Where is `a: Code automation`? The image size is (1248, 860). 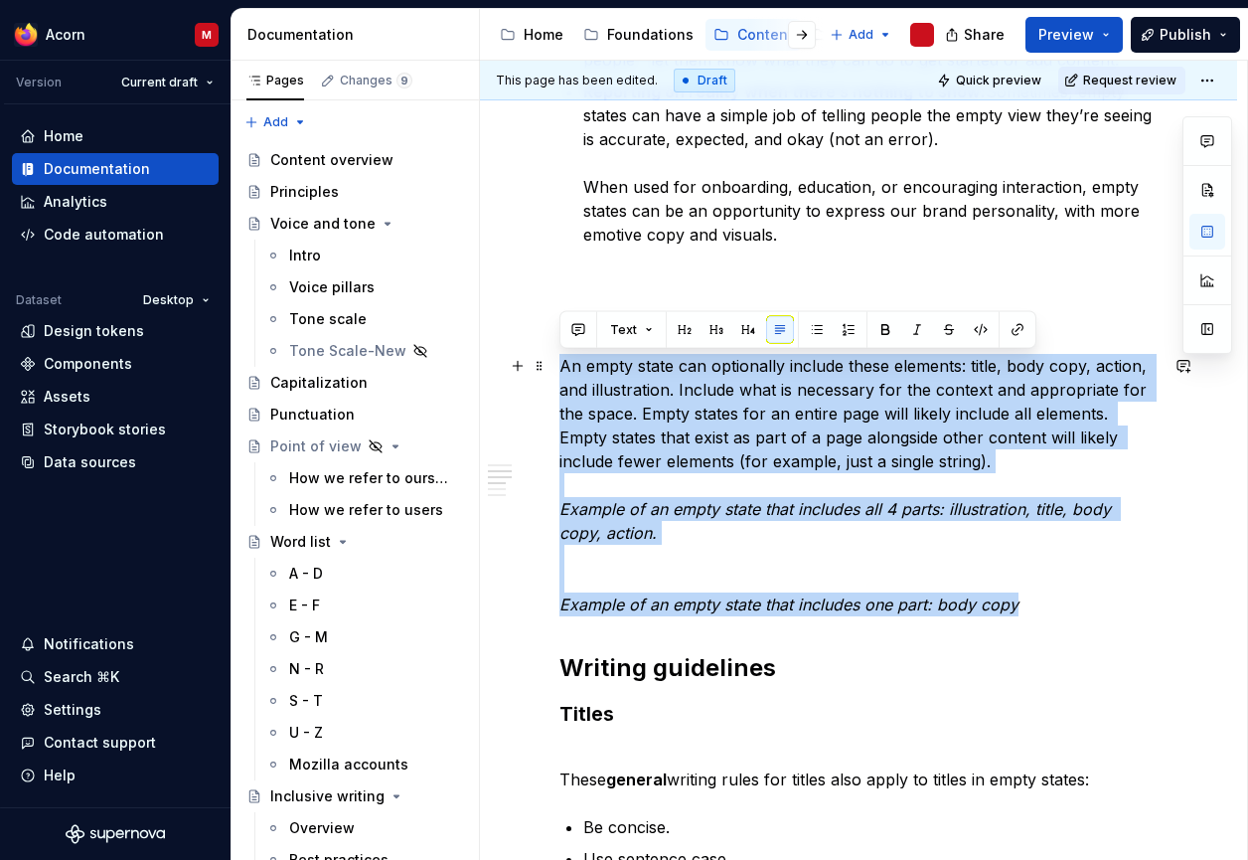
a: Code automation is located at coordinates (115, 235).